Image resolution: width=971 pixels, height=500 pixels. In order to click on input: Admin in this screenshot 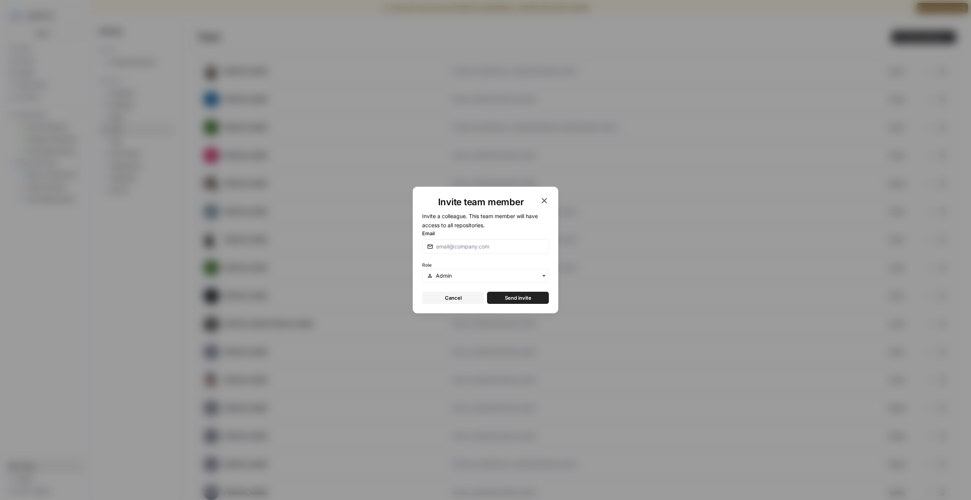, I will do `click(490, 276)`.